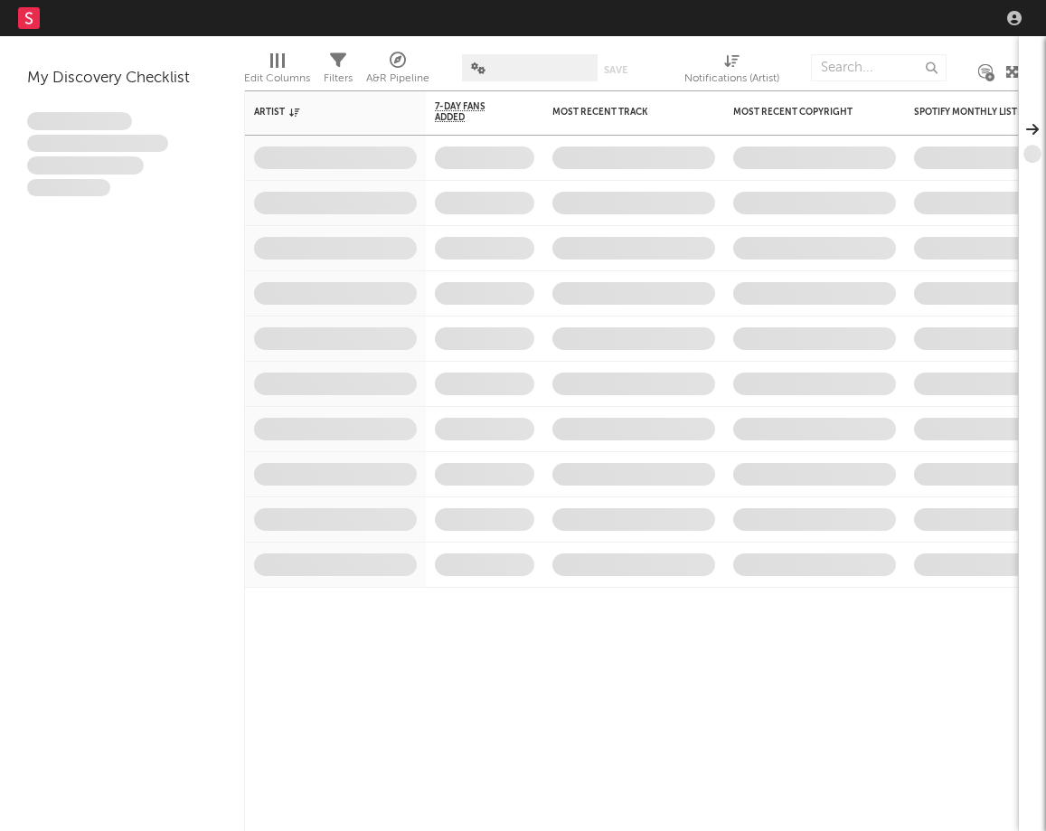 The width and height of the screenshot is (1046, 831). What do you see at coordinates (879, 68) in the screenshot?
I see `input: Search...` at bounding box center [879, 68].